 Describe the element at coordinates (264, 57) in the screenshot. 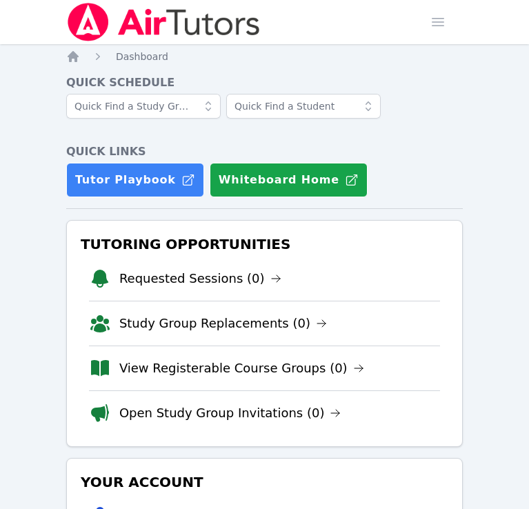

I see `nav: Breadcrumb` at that location.